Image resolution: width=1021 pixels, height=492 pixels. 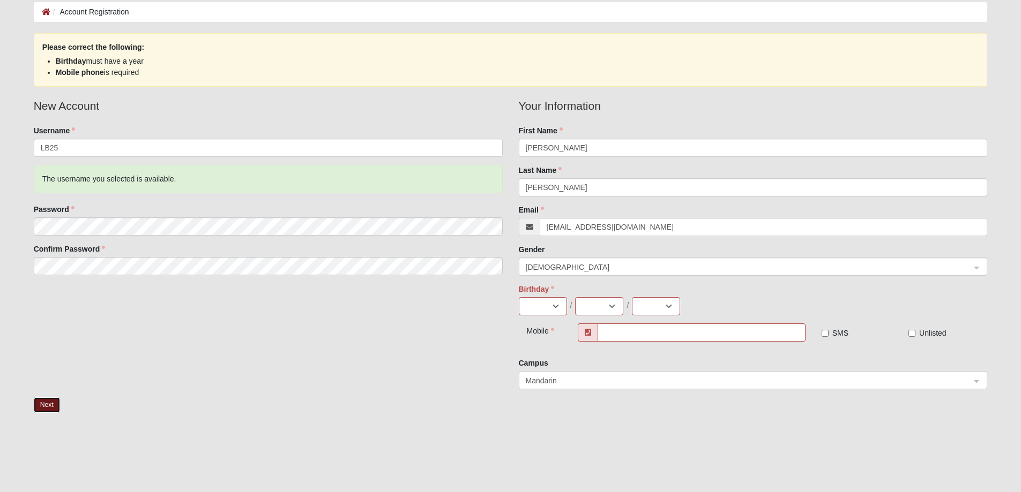 I want to click on span: SMS, so click(x=840, y=333).